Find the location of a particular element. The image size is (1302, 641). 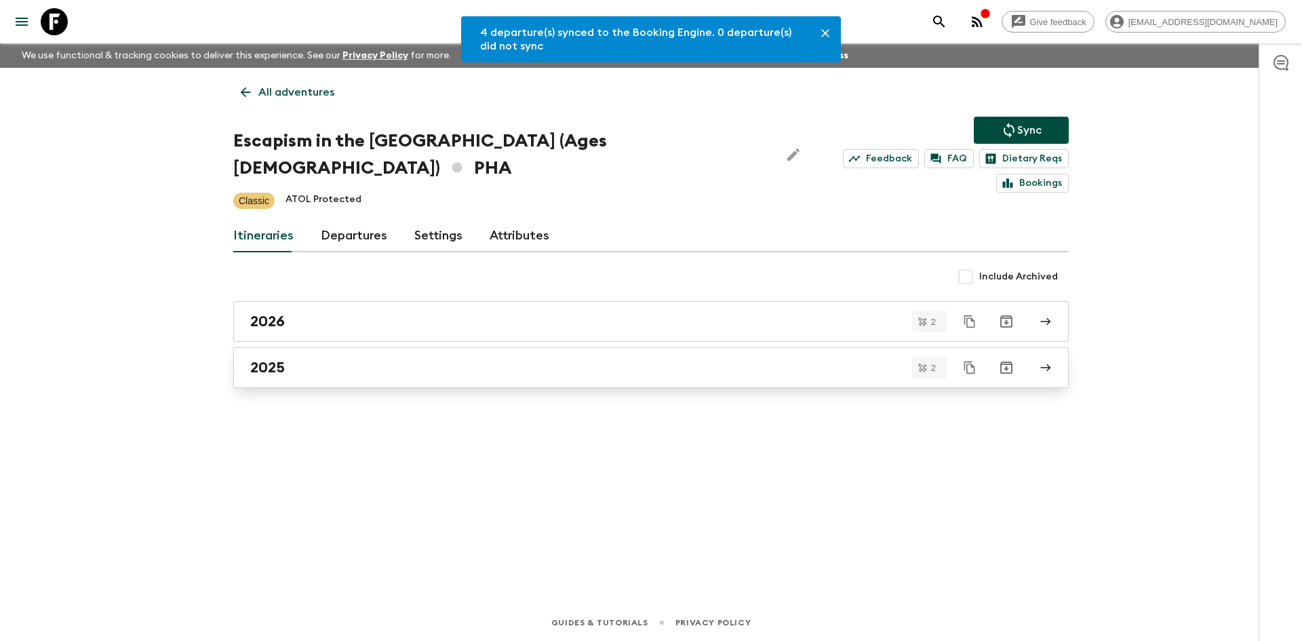

a: 2025 is located at coordinates (651, 368).